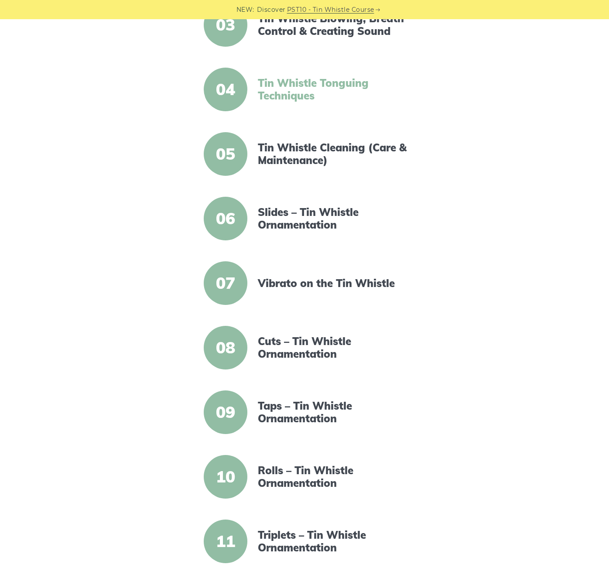 The image size is (609, 578). Describe the element at coordinates (333, 283) in the screenshot. I see `a: Vibrato on the Tin Whistle` at that location.